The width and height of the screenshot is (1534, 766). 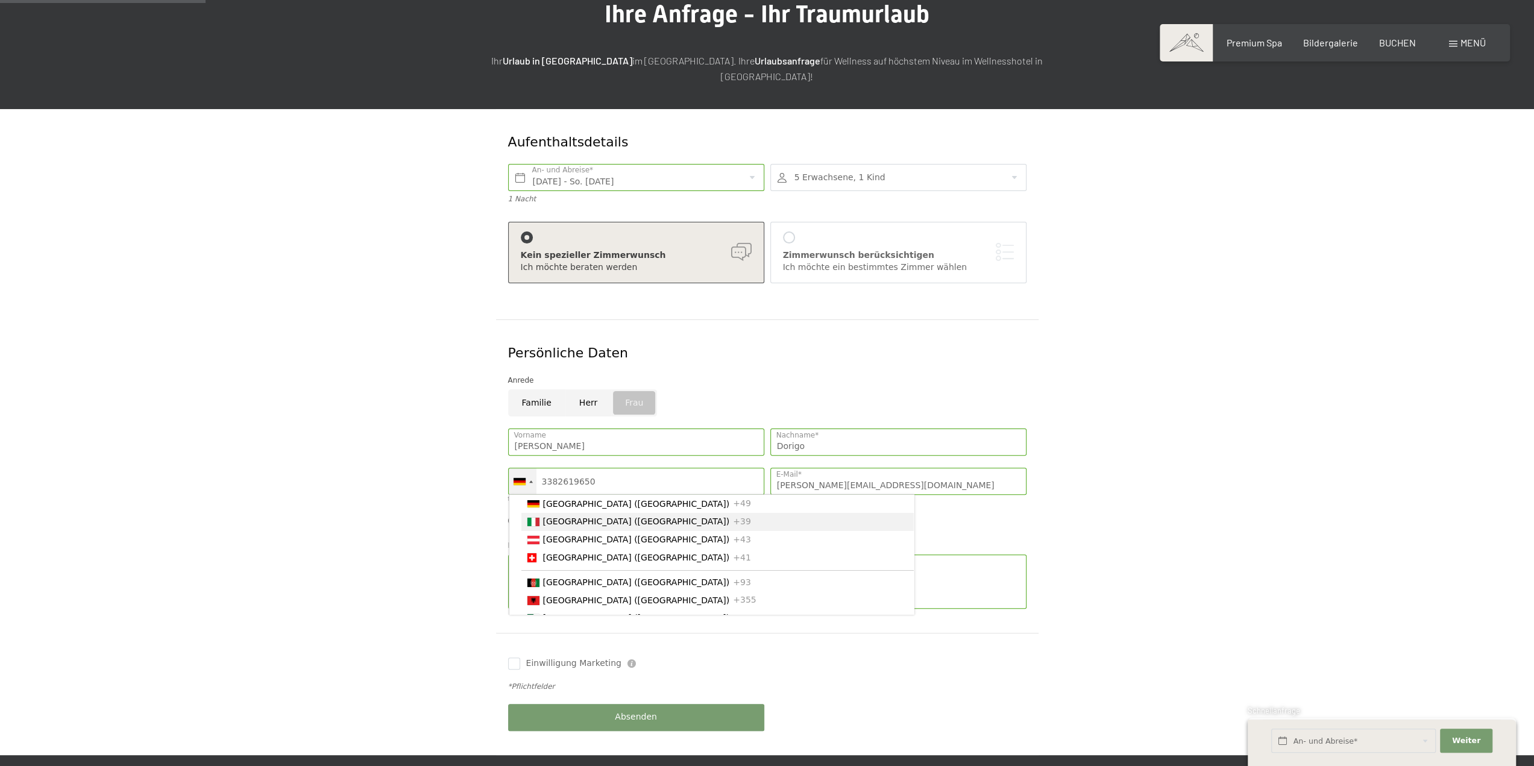 What do you see at coordinates (742, 557) in the screenshot?
I see `span: +41` at bounding box center [742, 557].